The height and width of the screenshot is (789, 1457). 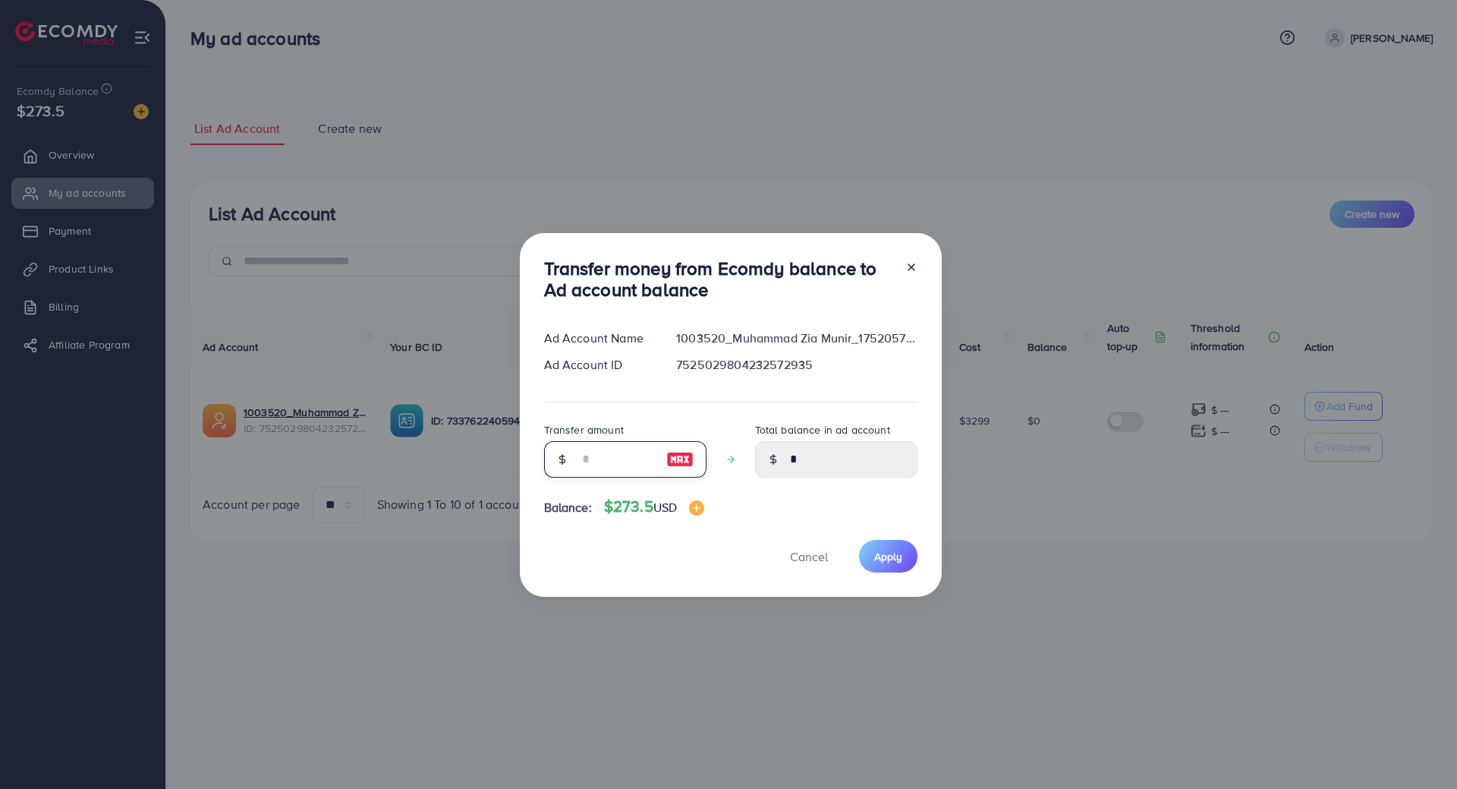 I want to click on label: Total balance in ad account, so click(x=823, y=430).